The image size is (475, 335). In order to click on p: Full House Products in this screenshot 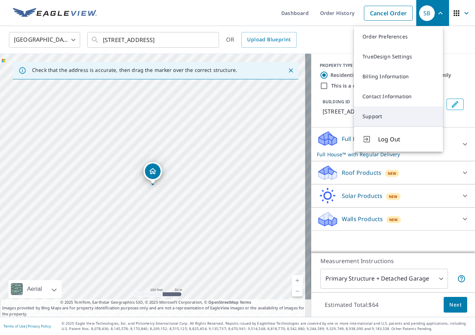, I will do `click(369, 139)`.